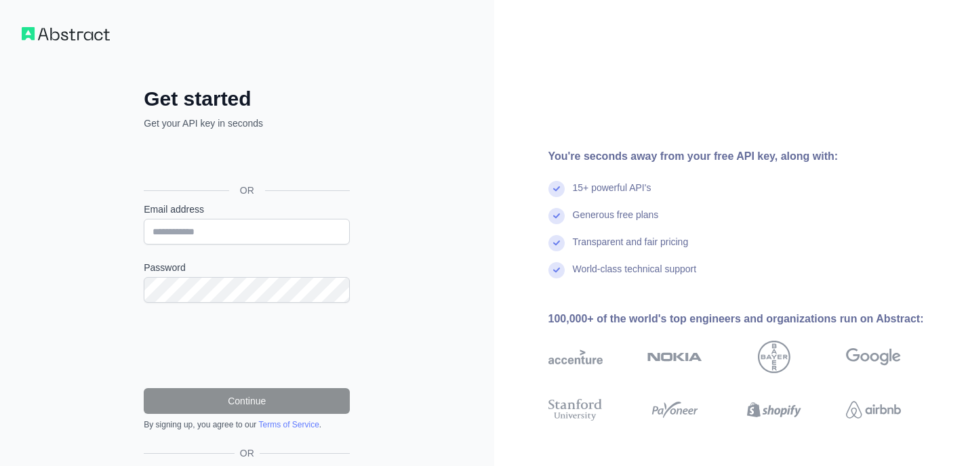 Image resolution: width=966 pixels, height=466 pixels. Describe the element at coordinates (247, 268) in the screenshot. I see `label: Password` at that location.